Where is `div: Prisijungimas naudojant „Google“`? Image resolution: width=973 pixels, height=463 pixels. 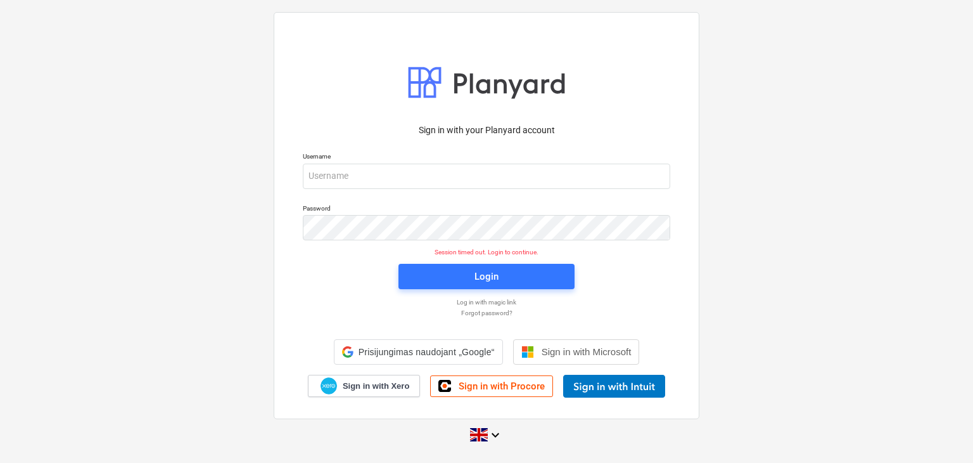
div: Prisijungimas naudojant „Google“ is located at coordinates (418, 352).